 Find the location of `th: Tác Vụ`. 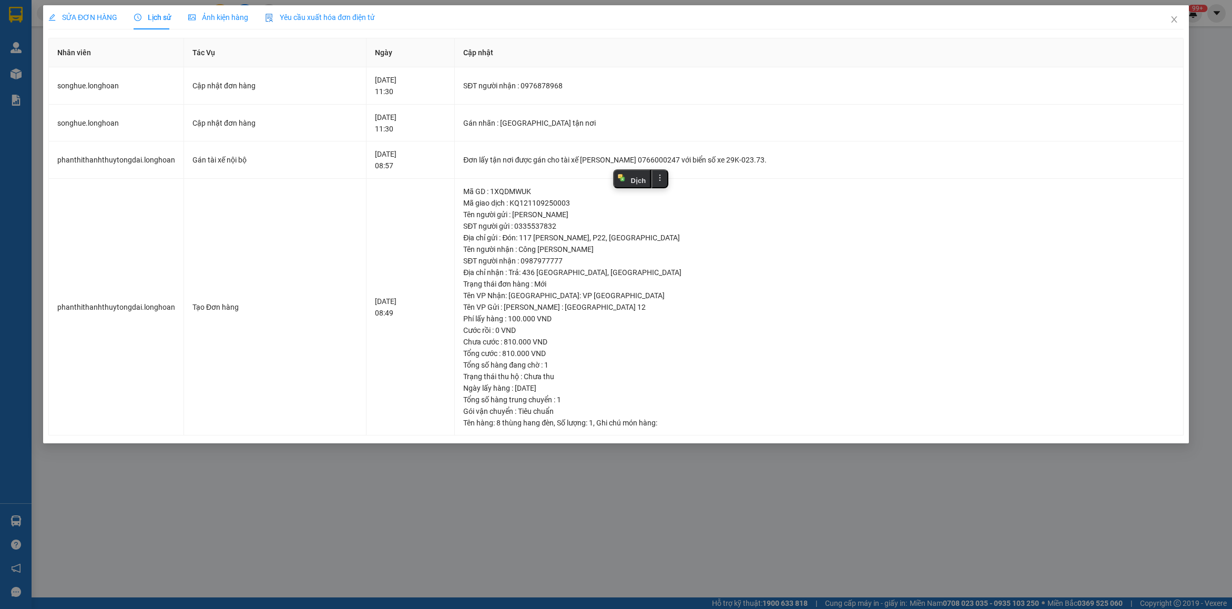

th: Tác Vụ is located at coordinates (275, 53).